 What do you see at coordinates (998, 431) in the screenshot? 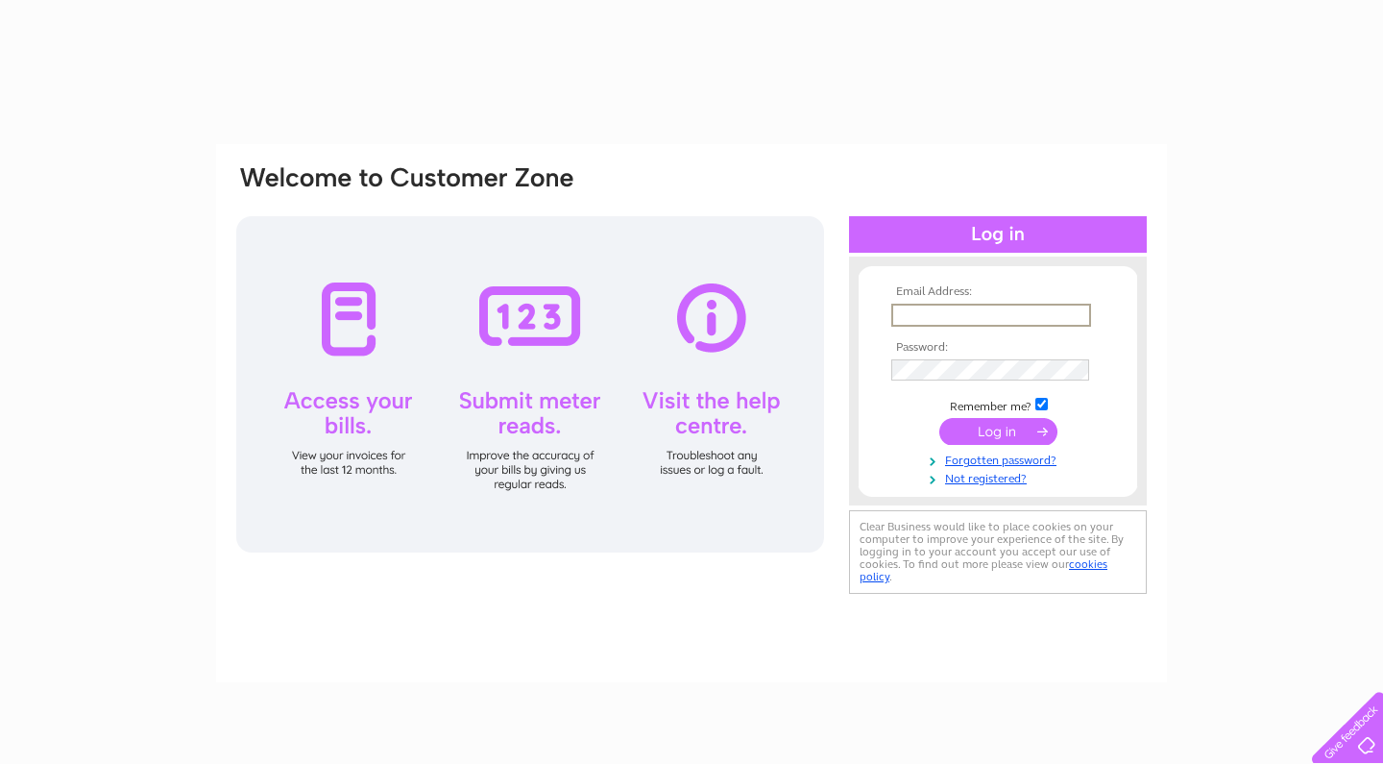
I see `input: Submit` at bounding box center [998, 431].